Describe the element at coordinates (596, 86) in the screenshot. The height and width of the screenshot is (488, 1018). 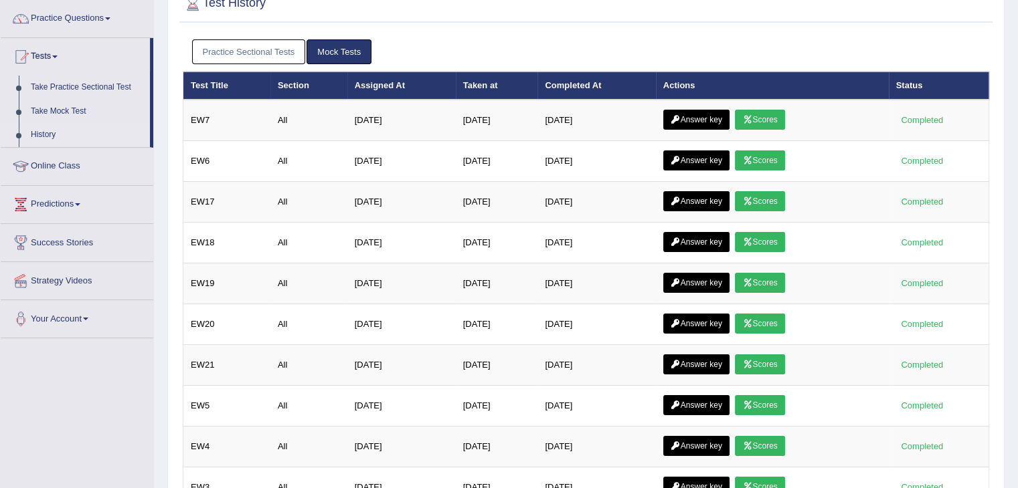
I see `th: Completed At` at that location.